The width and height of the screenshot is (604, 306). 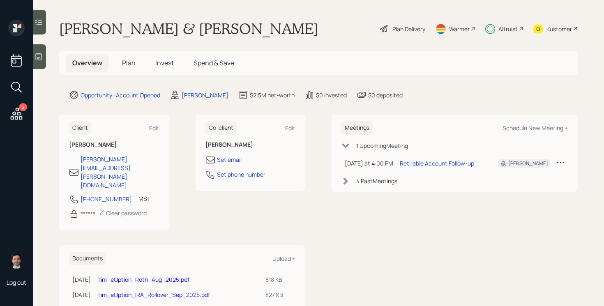 What do you see at coordinates (377, 181) in the screenshot?
I see `div: 4 Past Meeting s` at bounding box center [377, 181].